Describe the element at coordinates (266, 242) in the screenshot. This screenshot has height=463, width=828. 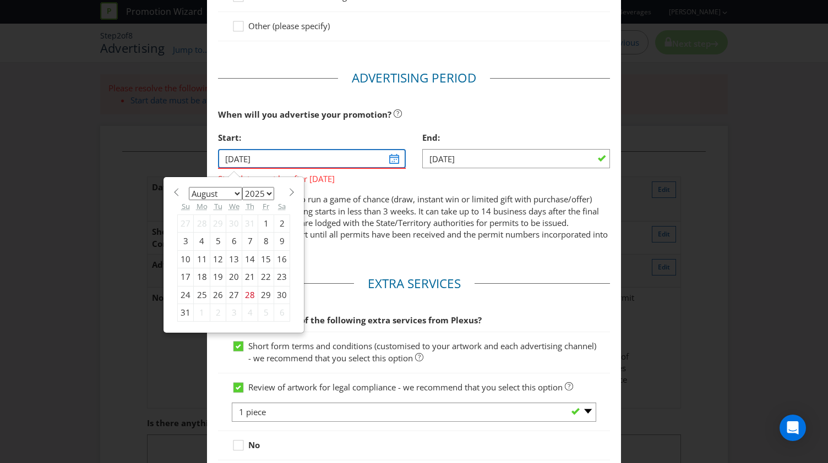
I see `div: 8` at that location.